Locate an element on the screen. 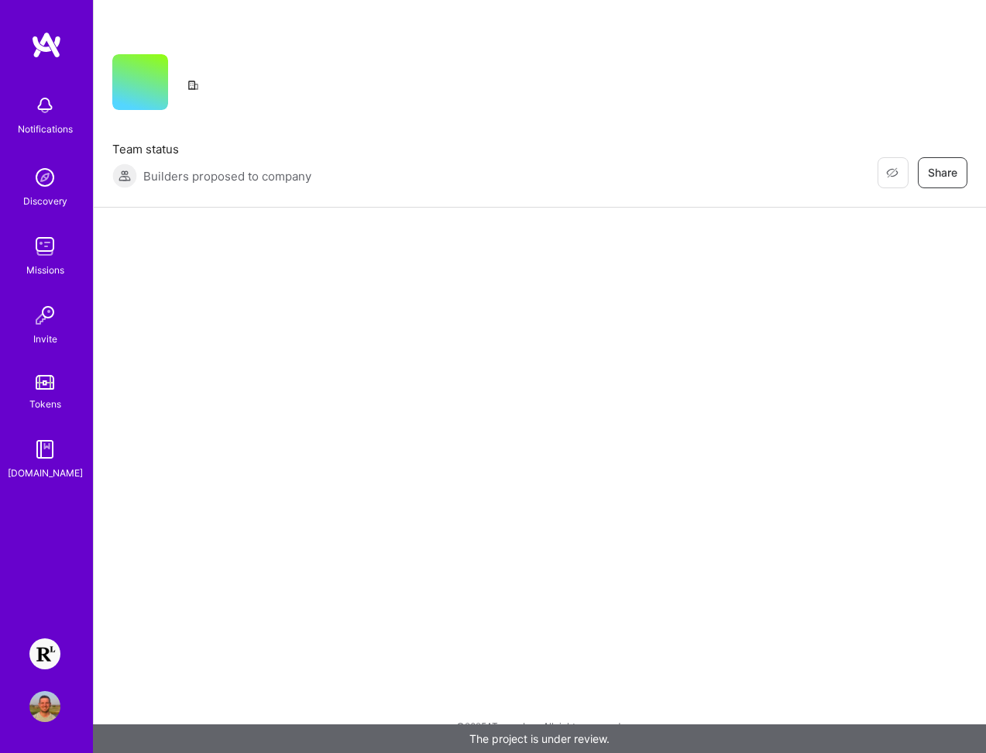 The height and width of the screenshot is (753, 986). i: icon EyeClosed is located at coordinates (892, 173).